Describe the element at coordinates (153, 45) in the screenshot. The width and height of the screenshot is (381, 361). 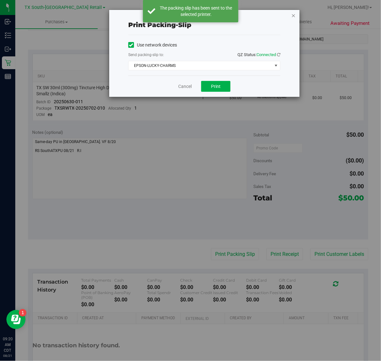
I see `label: Use network devices` at that location.